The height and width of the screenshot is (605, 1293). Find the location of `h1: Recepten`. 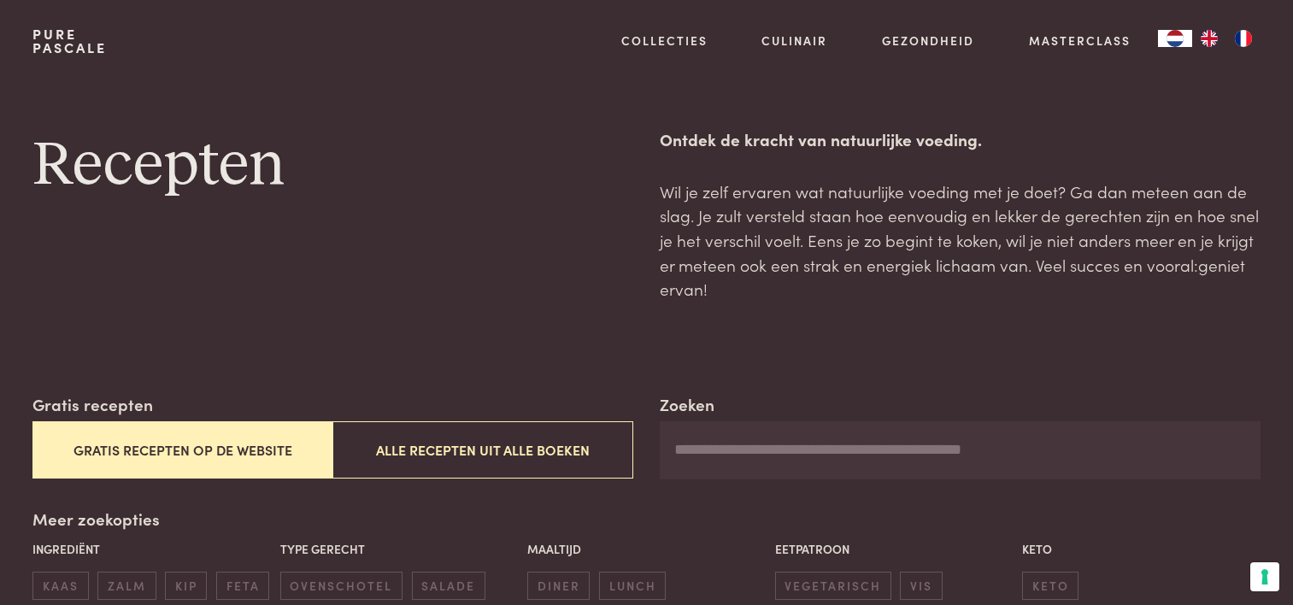

h1: Recepten is located at coordinates (333, 166).